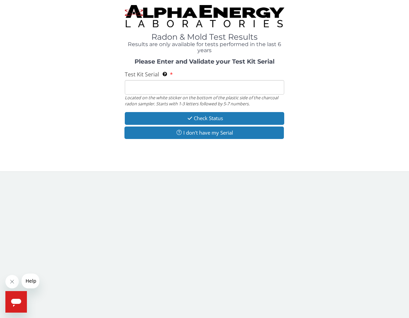 The width and height of the screenshot is (409, 318). I want to click on h1: Radon & Mold Test Results, so click(205, 37).